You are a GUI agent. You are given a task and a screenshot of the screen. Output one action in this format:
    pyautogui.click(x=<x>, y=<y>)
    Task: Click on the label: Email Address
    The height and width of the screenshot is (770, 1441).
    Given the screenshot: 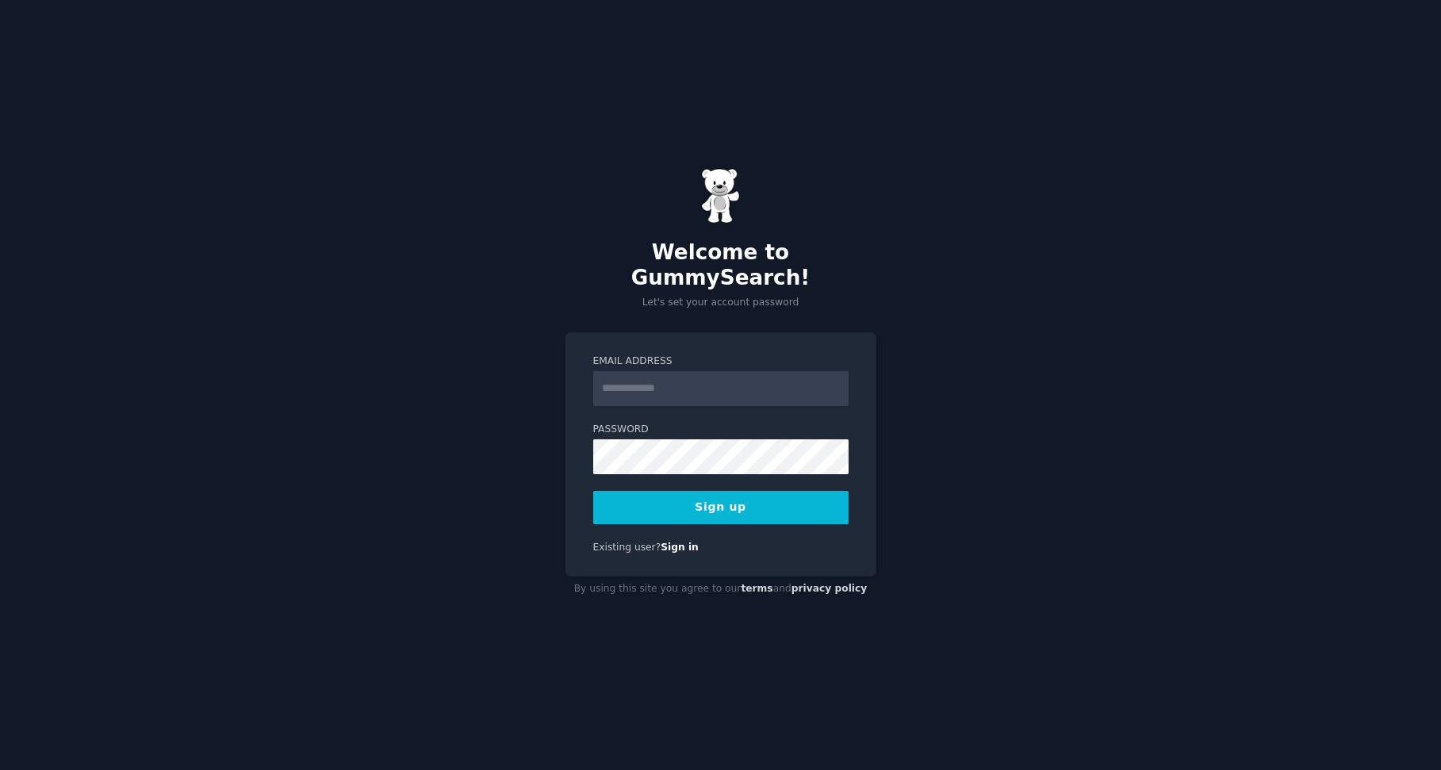 What is the action you would take?
    pyautogui.click(x=721, y=362)
    